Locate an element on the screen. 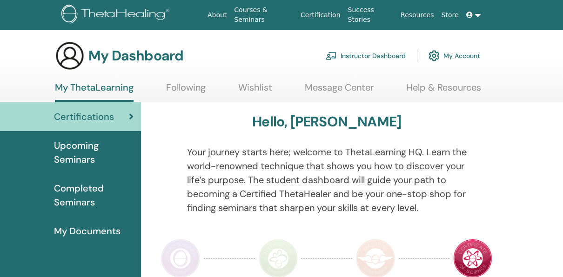 This screenshot has width=563, height=277. a: Certification is located at coordinates (320, 15).